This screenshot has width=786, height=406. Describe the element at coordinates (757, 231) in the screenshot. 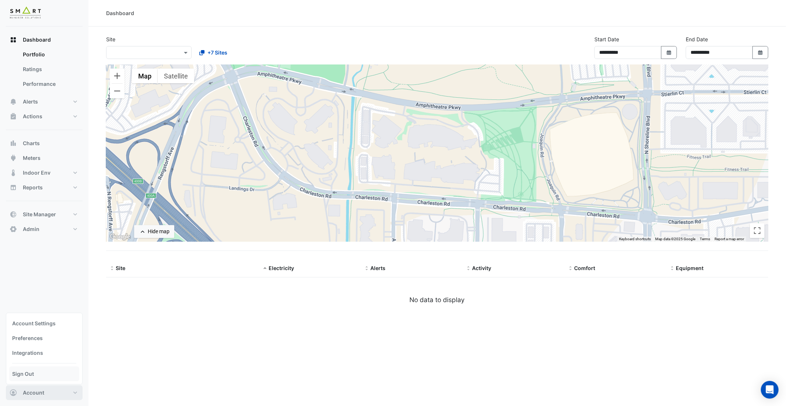

I see `button: Toggle fullscreen view` at that location.